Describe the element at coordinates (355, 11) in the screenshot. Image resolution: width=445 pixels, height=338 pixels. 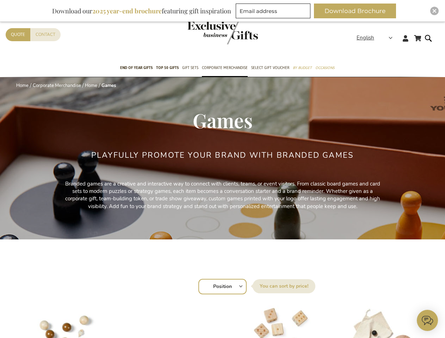
I see `button: Download Brochure` at that location.